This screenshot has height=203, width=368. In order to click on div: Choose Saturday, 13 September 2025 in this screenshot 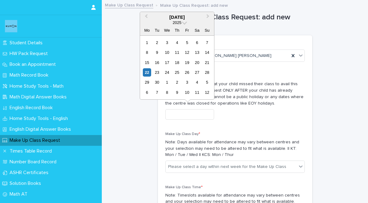, I will do `click(197, 52)`.